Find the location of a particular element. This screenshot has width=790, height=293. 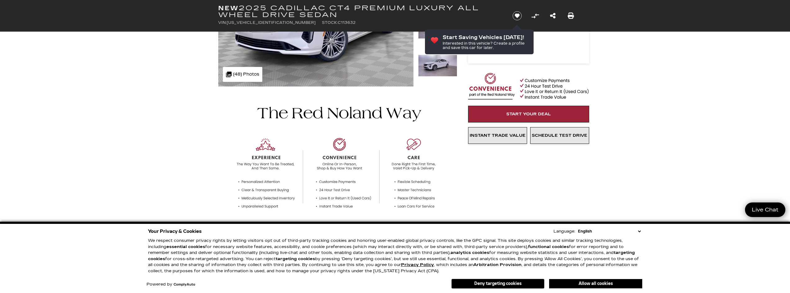

p: We respect consumer privacy rights by letting visitors opt out of third-party tracking cookies an... is located at coordinates (395, 256).